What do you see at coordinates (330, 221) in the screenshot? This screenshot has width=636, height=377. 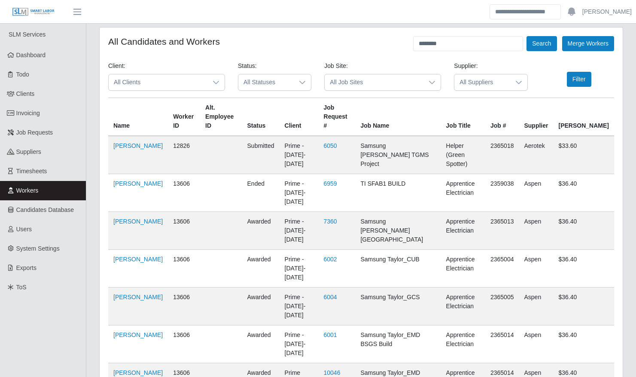 I see `a: 7360` at bounding box center [330, 221].